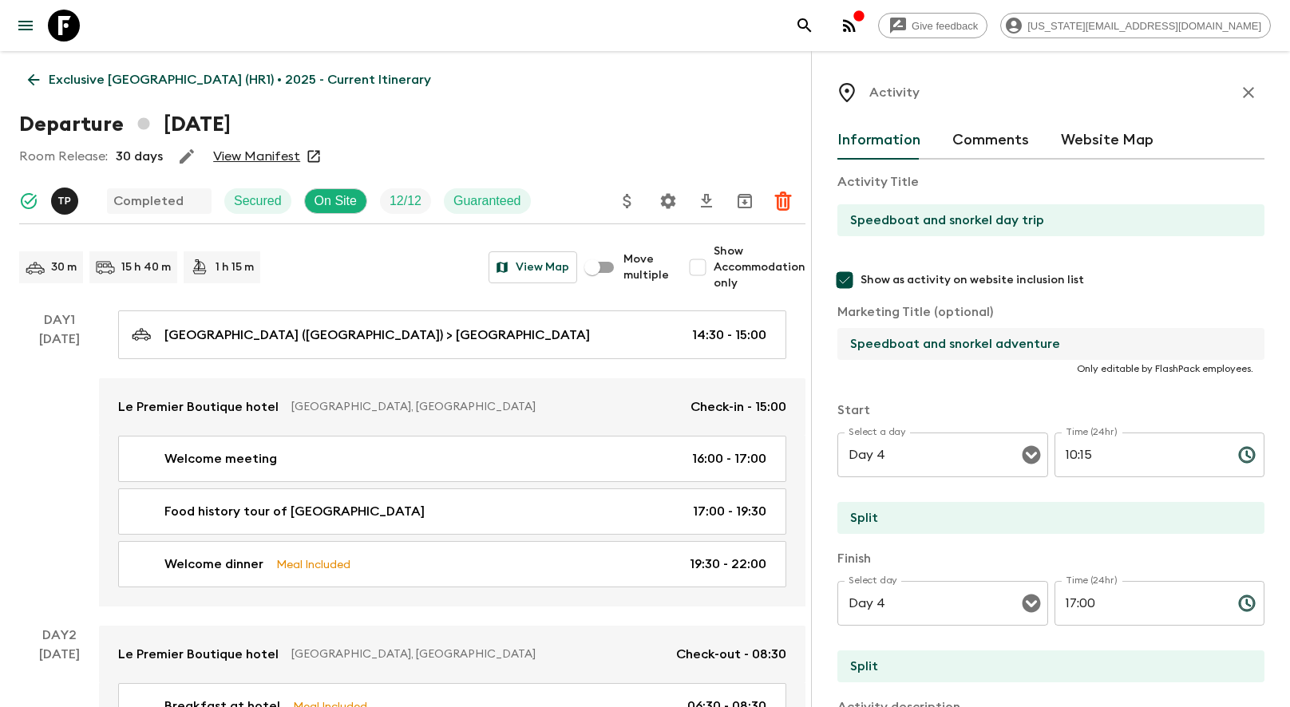 The image size is (1290, 707). What do you see at coordinates (1107, 141) in the screenshot?
I see `button: Website Map` at bounding box center [1107, 141].